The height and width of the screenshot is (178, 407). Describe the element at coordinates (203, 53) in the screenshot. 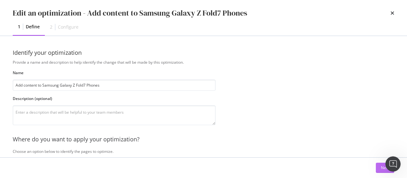

I see `div: Identify your optimization` at that location.